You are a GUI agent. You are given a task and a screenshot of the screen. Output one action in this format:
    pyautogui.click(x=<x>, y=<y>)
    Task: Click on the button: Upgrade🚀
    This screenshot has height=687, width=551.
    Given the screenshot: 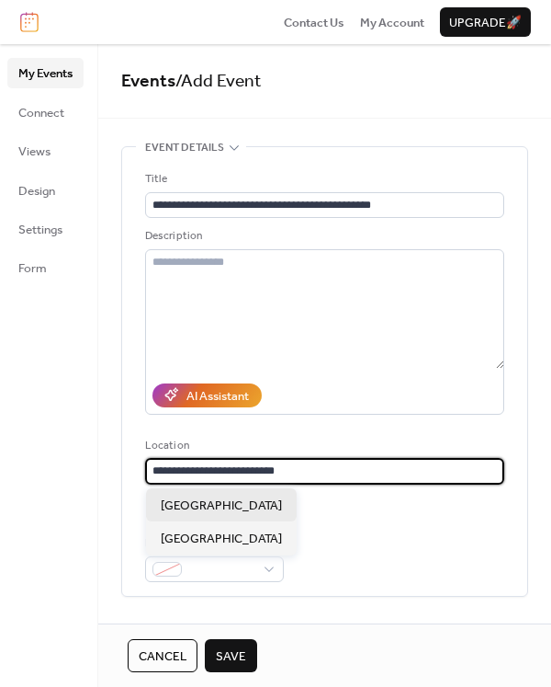 What is the action you would take?
    pyautogui.click(x=485, y=22)
    